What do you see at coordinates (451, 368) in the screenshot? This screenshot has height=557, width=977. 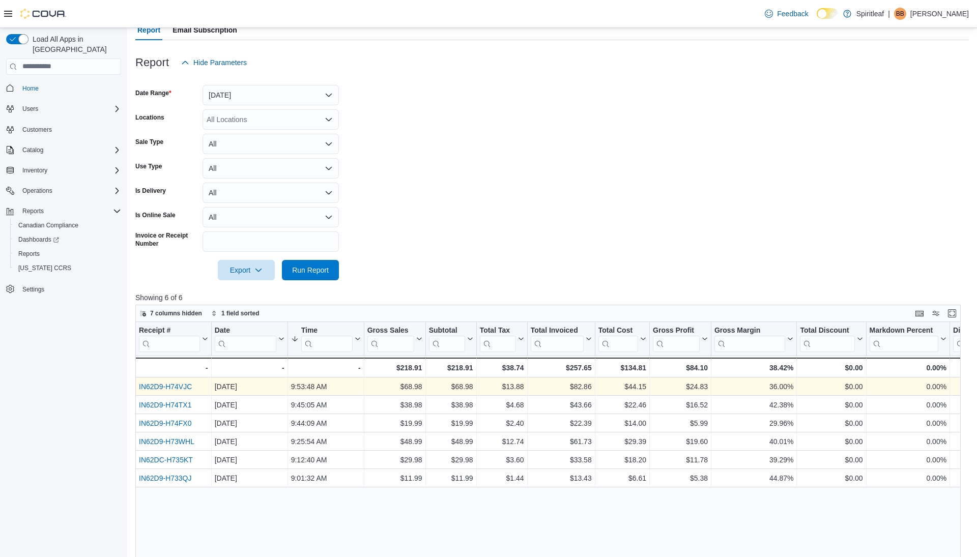 I see `div: $218.91` at bounding box center [451, 368].